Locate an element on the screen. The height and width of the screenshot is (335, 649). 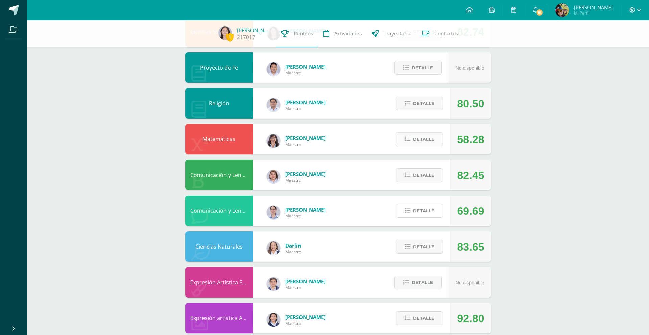
img: daba15fc5312cea3888e84612827f950.png is located at coordinates (273, 212).